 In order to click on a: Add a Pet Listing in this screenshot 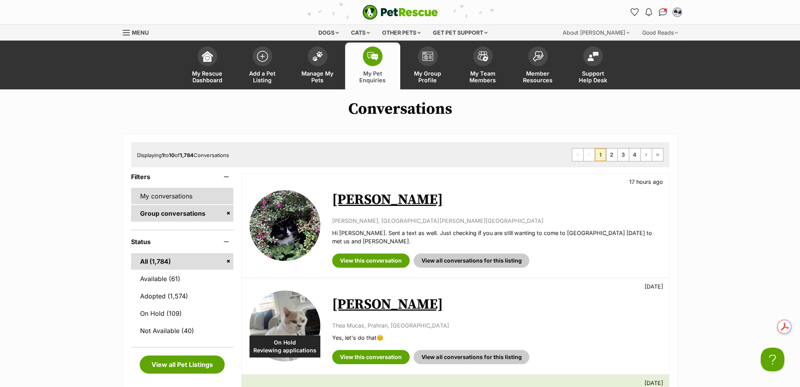, I will do `click(263, 66)`.